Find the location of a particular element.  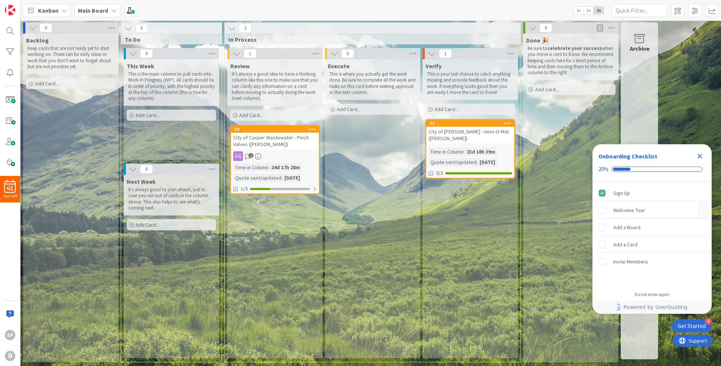

div: 24d 17h 28m is located at coordinates (286, 167).